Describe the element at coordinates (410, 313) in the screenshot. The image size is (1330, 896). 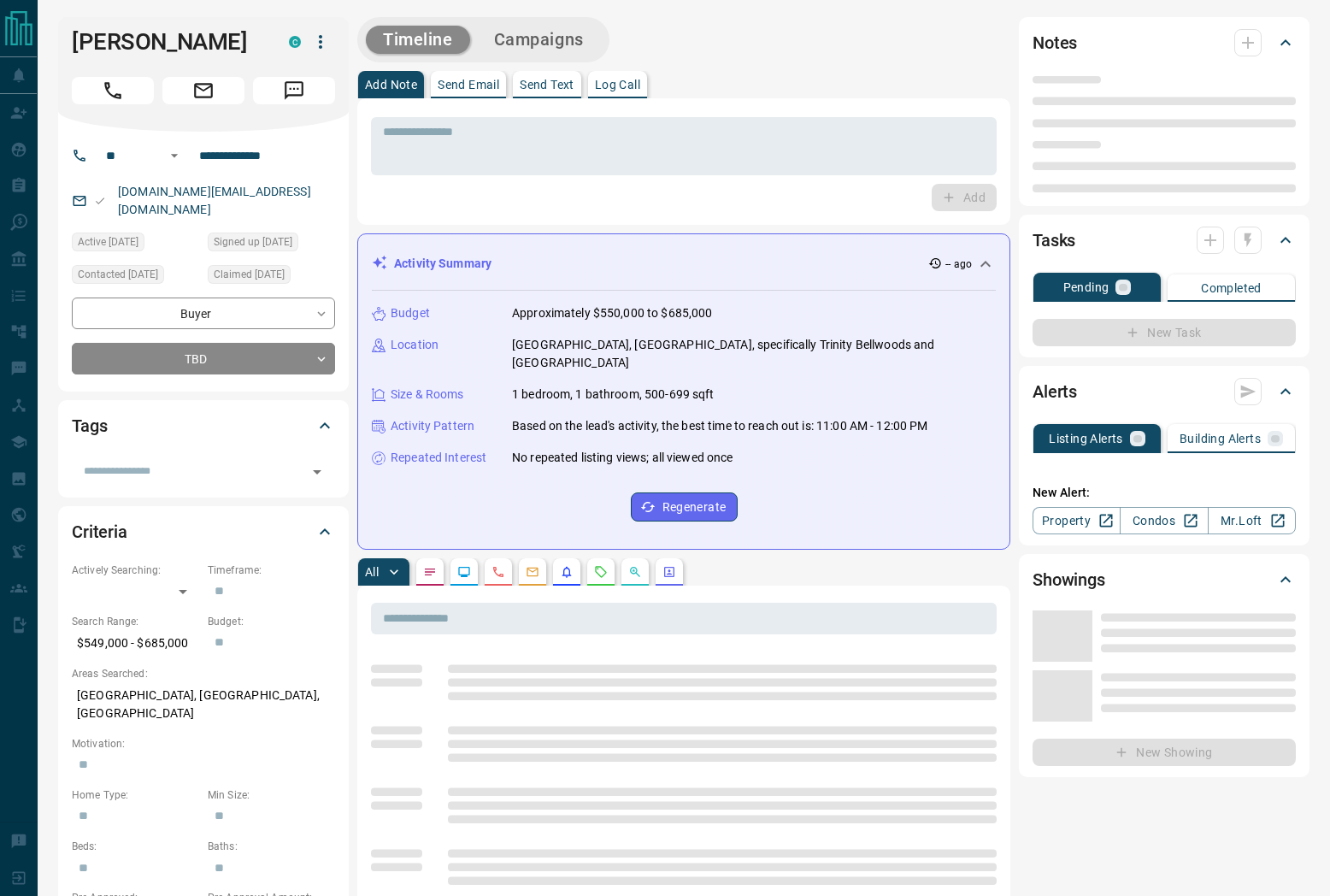
I see `p: Budget` at that location.